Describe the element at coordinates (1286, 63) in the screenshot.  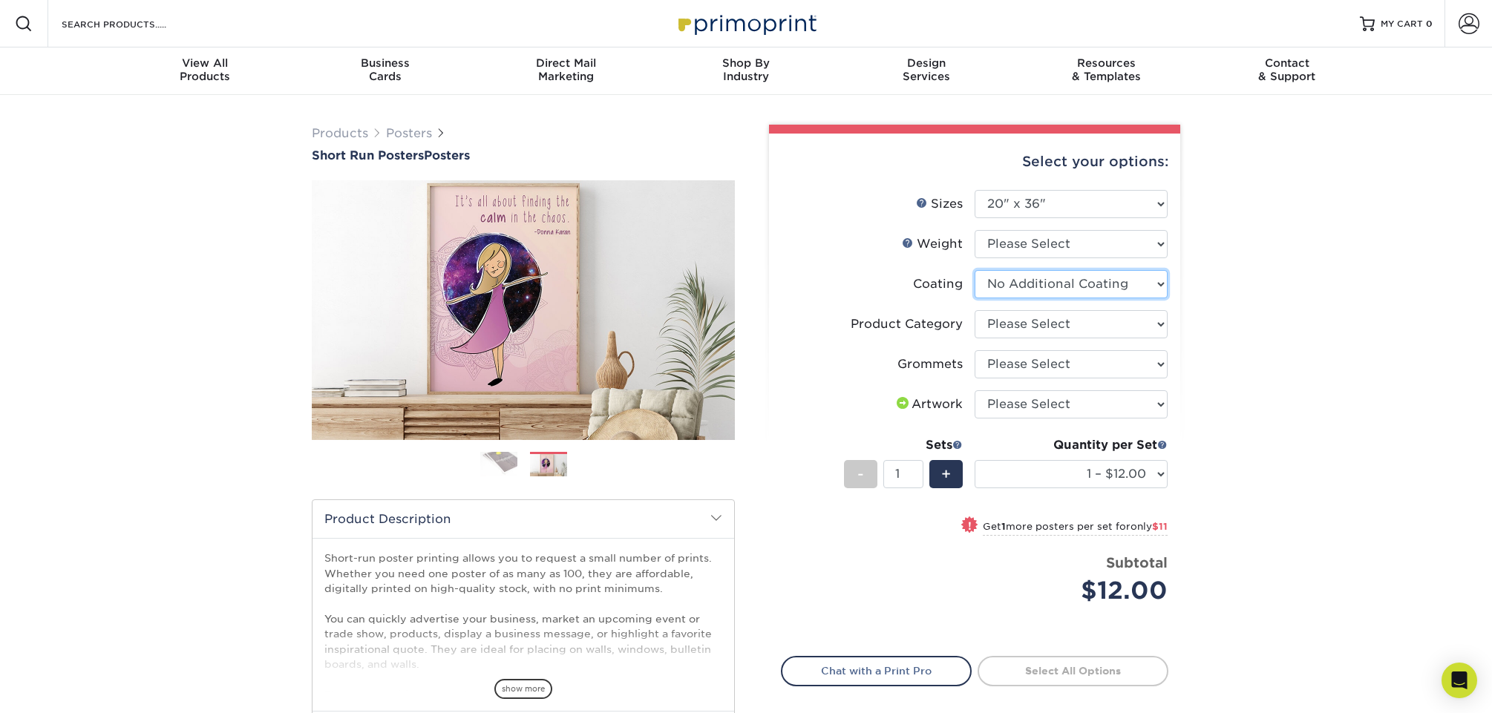
I see `span: Contact` at that location.